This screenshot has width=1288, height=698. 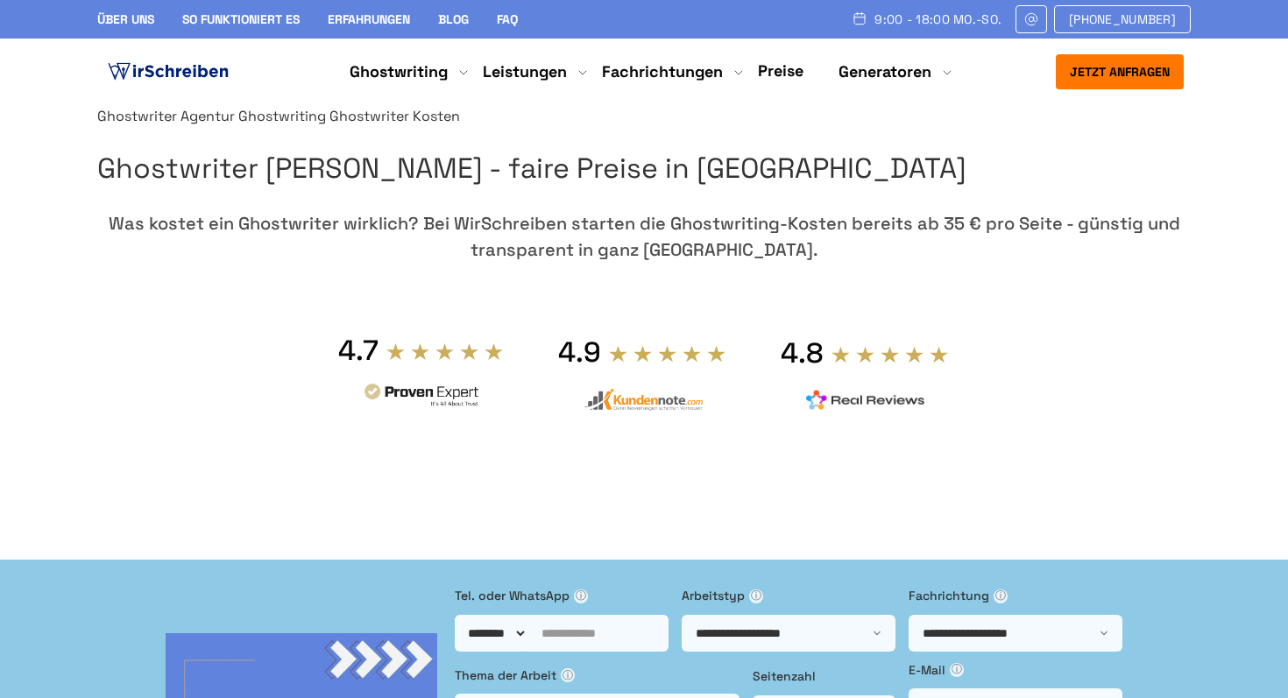 I want to click on a: Generatoren, so click(x=885, y=72).